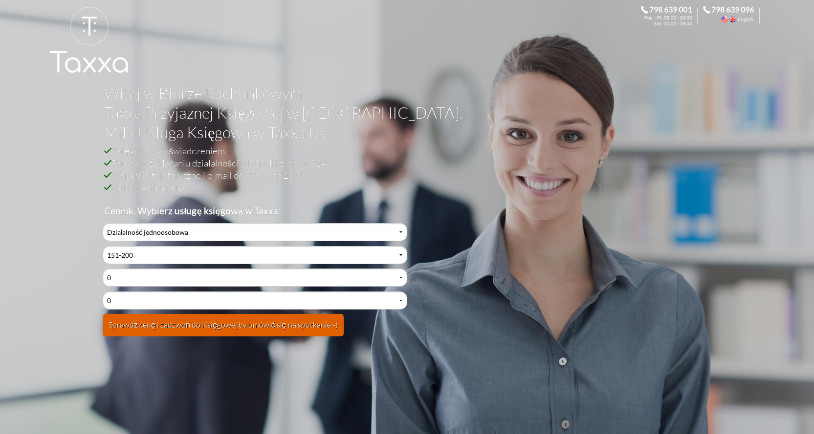 Image resolution: width=814 pixels, height=434 pixels. I want to click on h2: Księgowa z doświadczeniem Pomoc w zakładaniu działalności lub Spółki z o.o. w S24 Wsparcie telefo..., so click(402, 181).